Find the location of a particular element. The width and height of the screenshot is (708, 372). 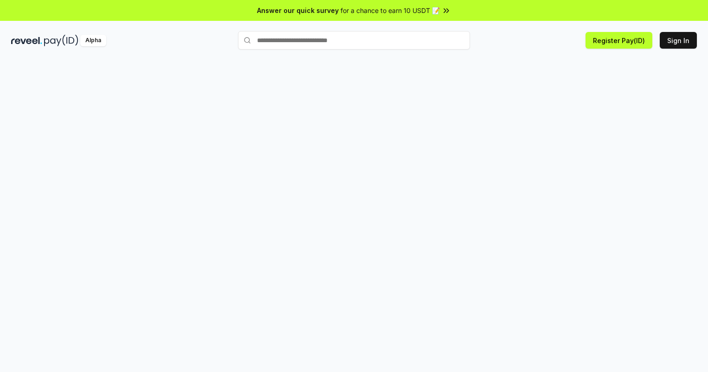

button: Sign In is located at coordinates (678, 40).